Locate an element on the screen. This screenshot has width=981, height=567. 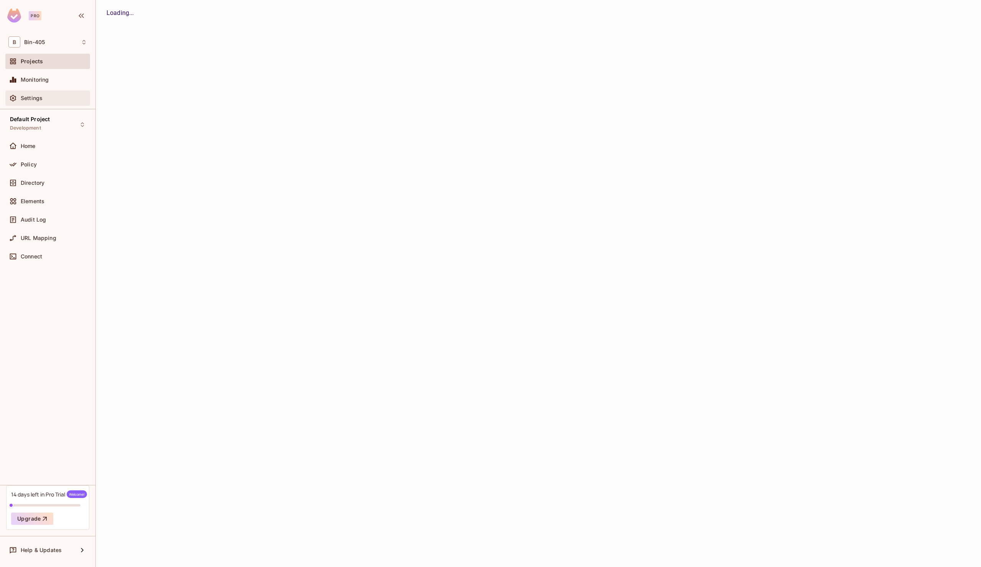
span: B is located at coordinates (14, 42).